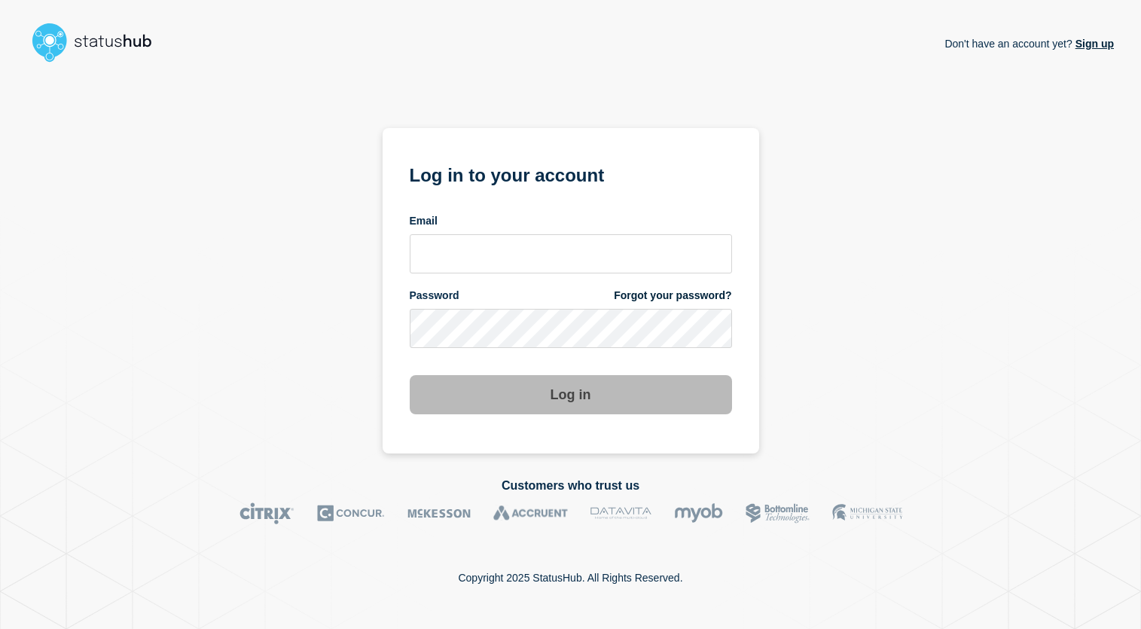  I want to click on span: Email, so click(423, 221).